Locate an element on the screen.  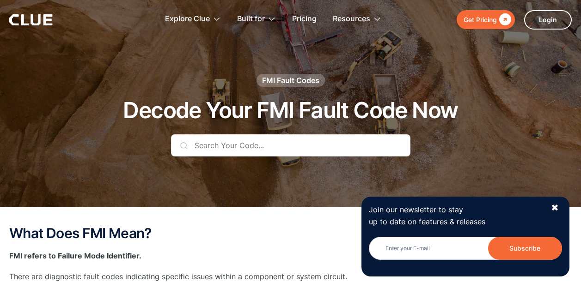
input: Subscribe is located at coordinates (525, 249).